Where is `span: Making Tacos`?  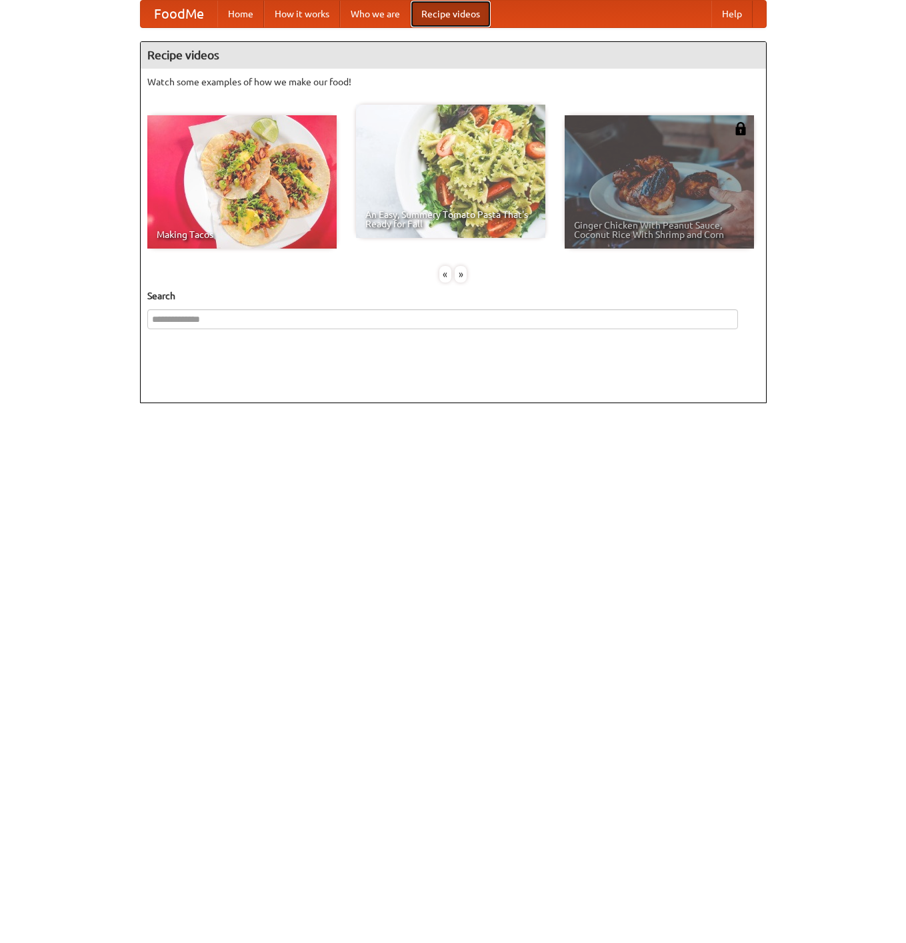
span: Making Tacos is located at coordinates (242, 235).